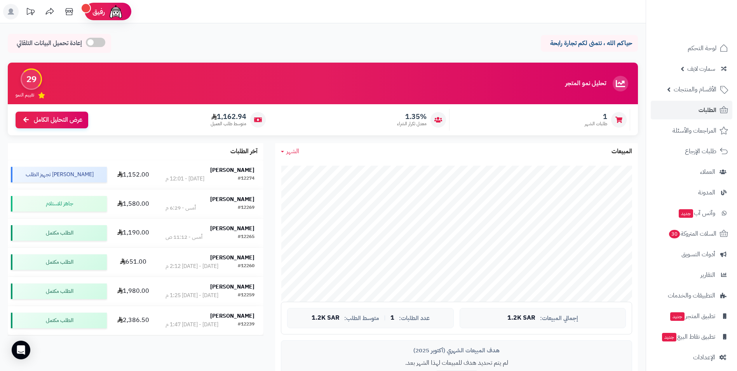  I want to click on span: تطبيق نقاط البيع, so click(688, 337).